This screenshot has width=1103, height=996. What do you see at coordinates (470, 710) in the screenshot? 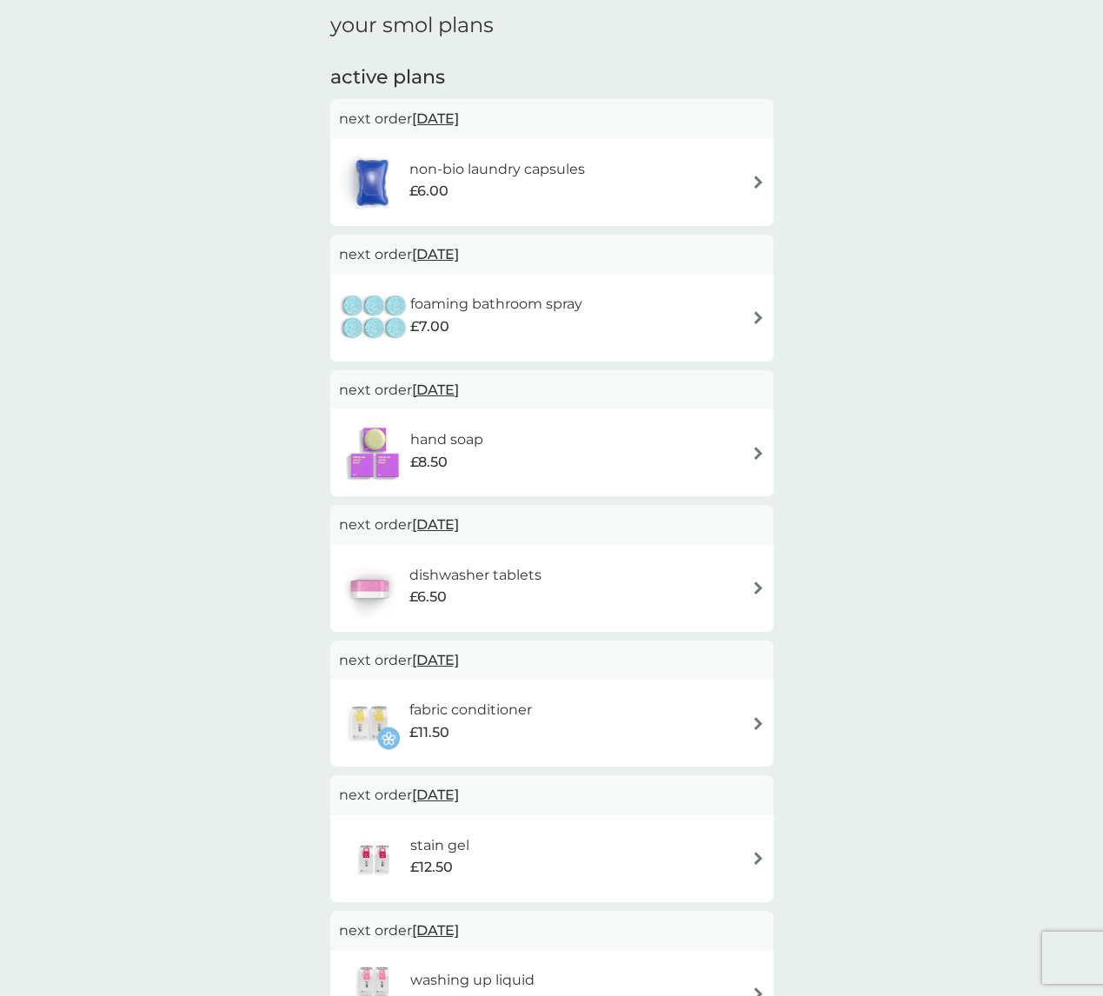
I see `h6: fabric conditioner` at bounding box center [470, 710].